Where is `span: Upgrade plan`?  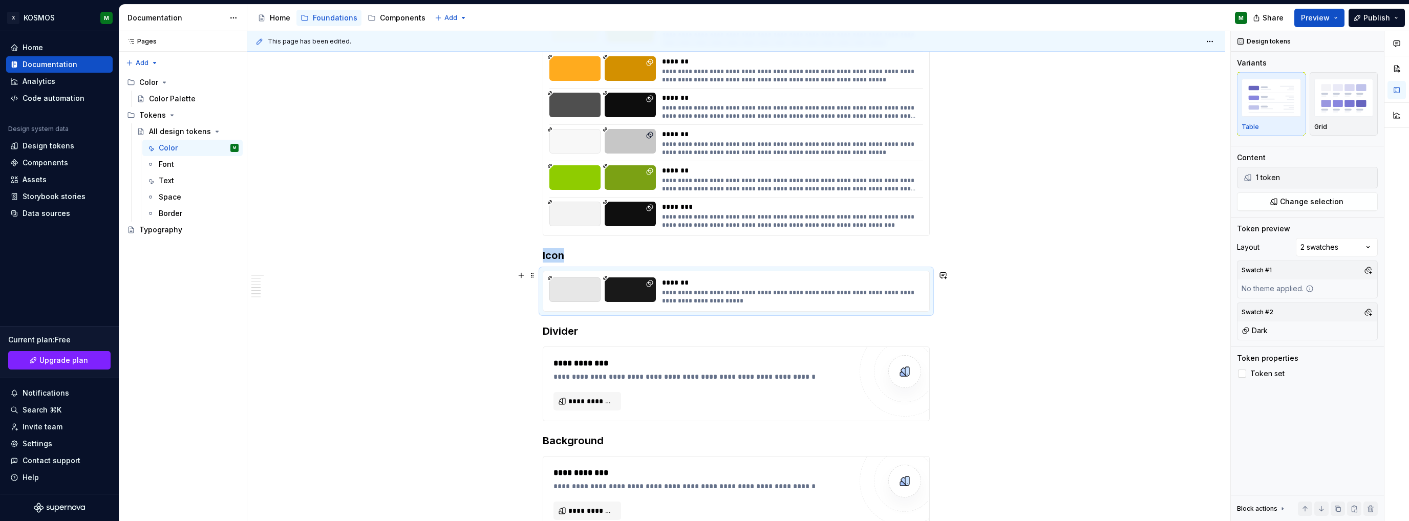 span: Upgrade plan is located at coordinates (63, 360).